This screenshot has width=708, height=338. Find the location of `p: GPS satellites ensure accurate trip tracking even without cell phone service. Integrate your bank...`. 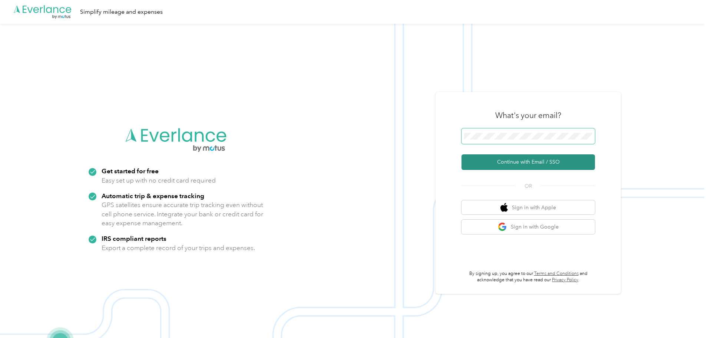

p: GPS satellites ensure accurate trip tracking even without cell phone service. Integrate your bank... is located at coordinates (182, 214).